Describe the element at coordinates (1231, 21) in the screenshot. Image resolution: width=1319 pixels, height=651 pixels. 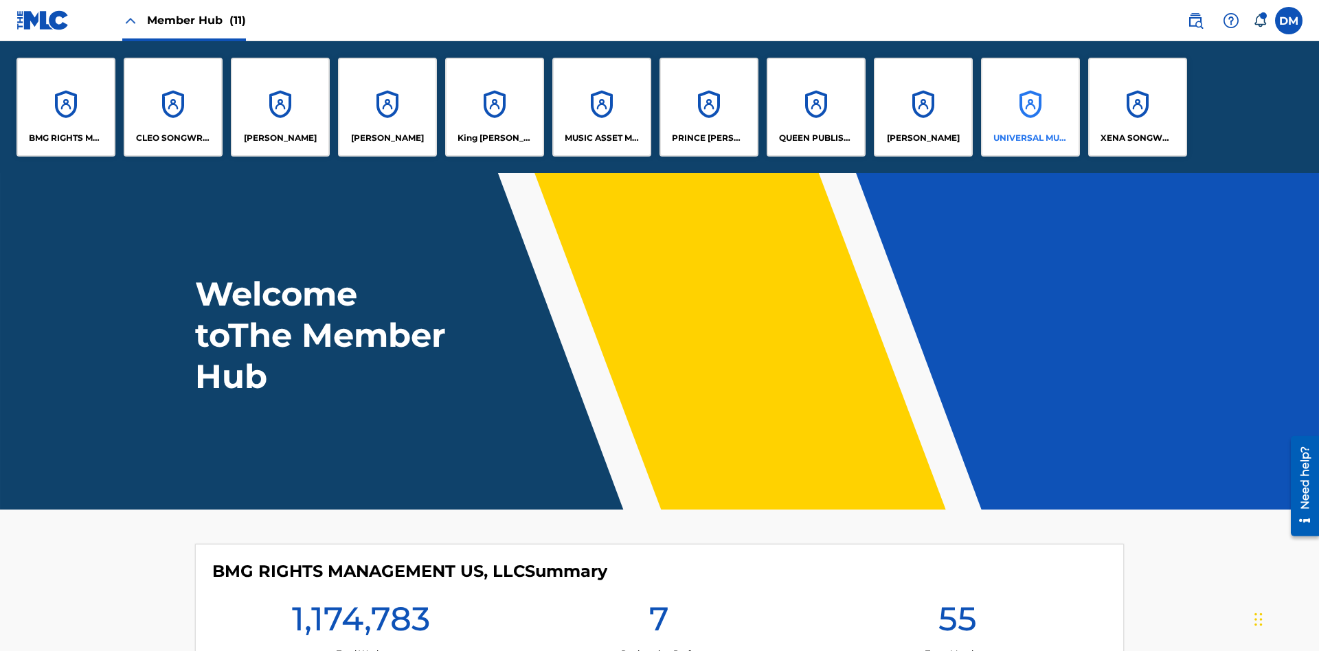
I see `div: Help` at that location.